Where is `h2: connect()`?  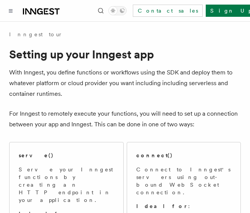
h2: connect() is located at coordinates (155, 155).